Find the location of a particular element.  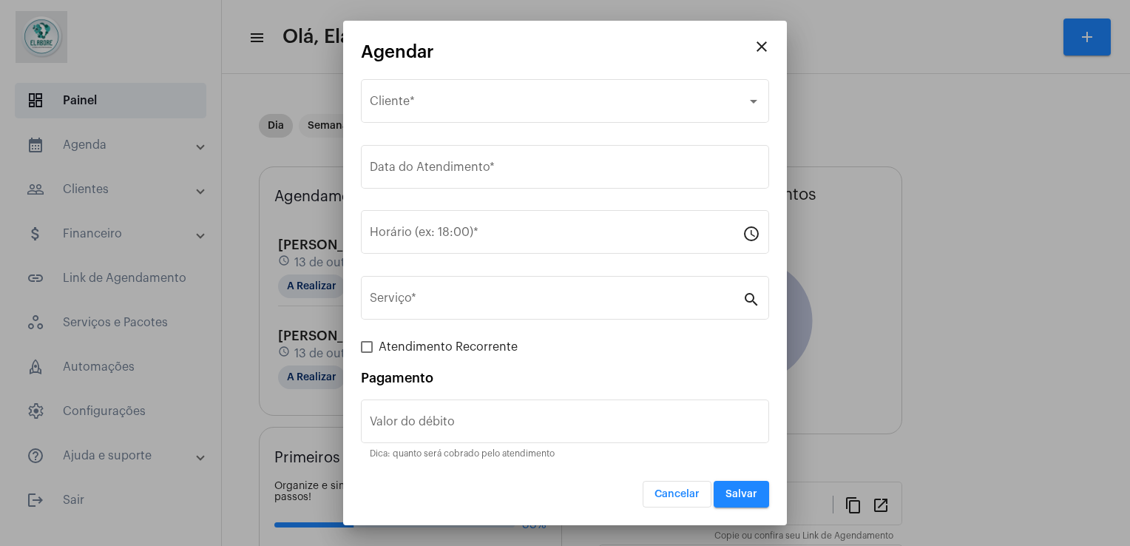

span: Salvar is located at coordinates (741, 494).